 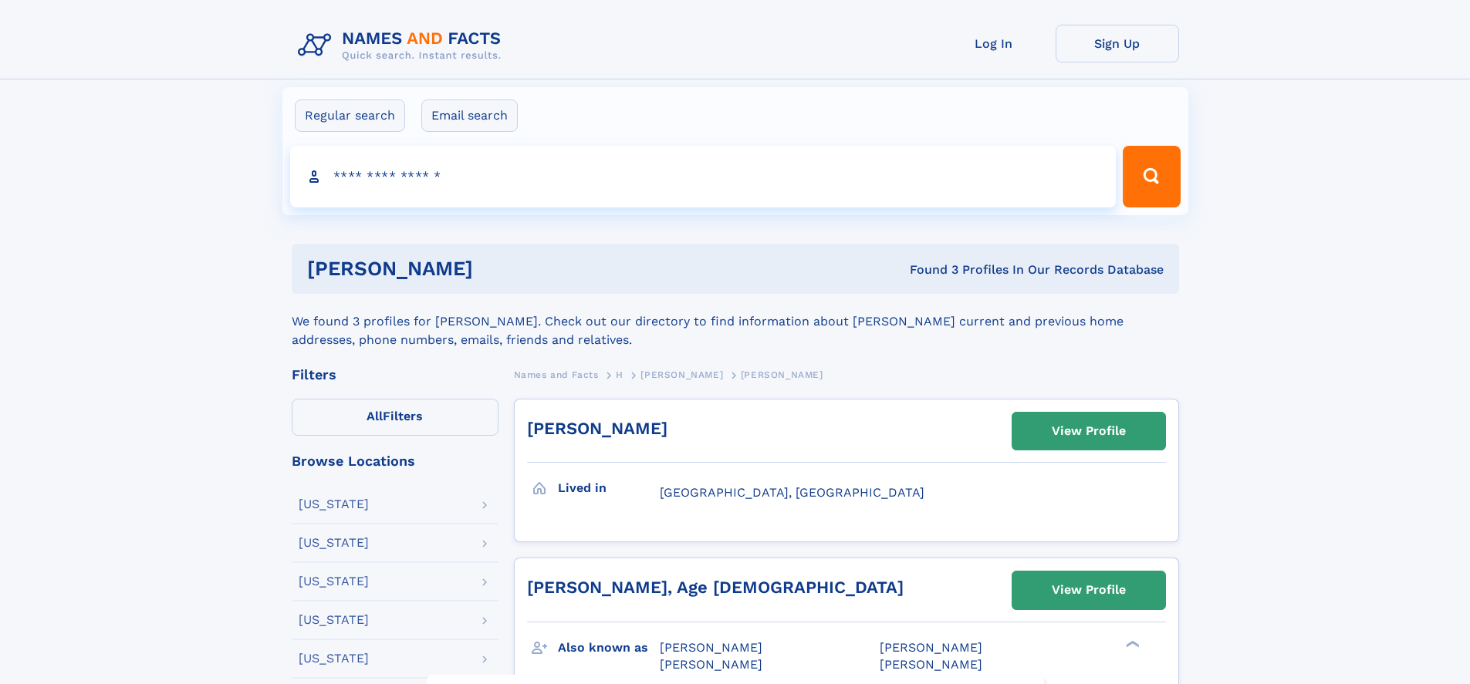 What do you see at coordinates (395, 461) in the screenshot?
I see `div: Browse Locations` at bounding box center [395, 461].